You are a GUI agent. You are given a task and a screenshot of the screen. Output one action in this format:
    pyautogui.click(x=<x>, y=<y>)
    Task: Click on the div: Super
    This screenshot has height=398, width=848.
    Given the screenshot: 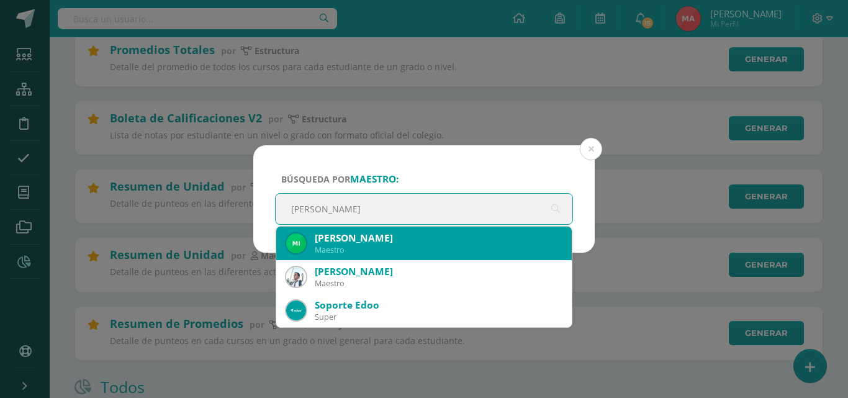 What is the action you would take?
    pyautogui.click(x=438, y=317)
    